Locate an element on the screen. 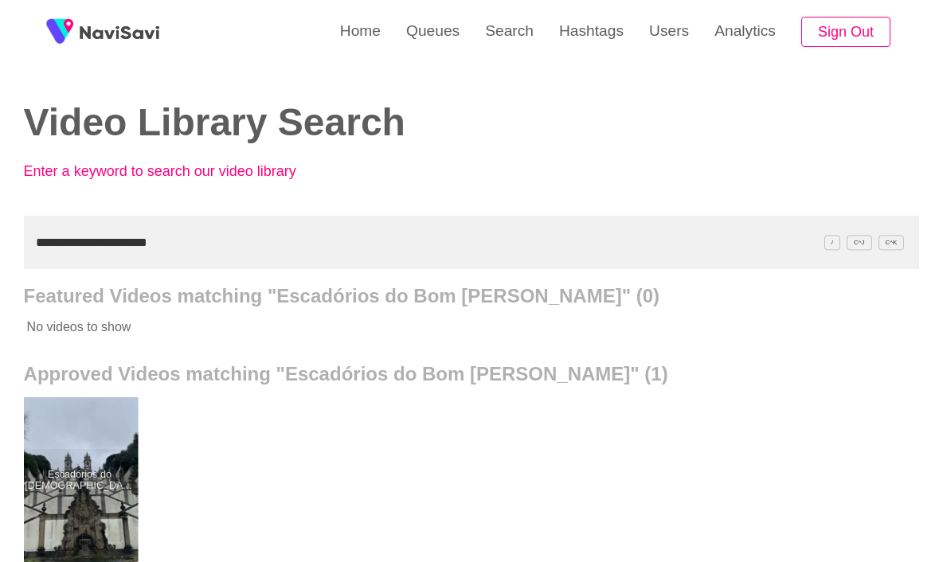  button: Sign Out is located at coordinates (846, 32).